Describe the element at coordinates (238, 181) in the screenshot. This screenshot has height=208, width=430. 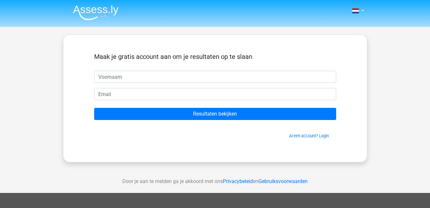
I see `a: Privacybeleid` at that location.